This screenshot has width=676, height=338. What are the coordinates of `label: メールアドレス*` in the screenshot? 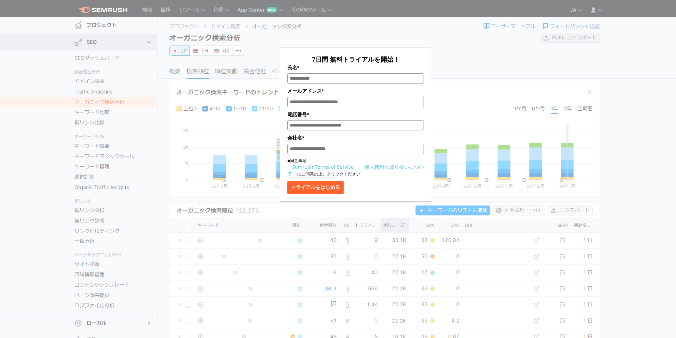 It's located at (356, 91).